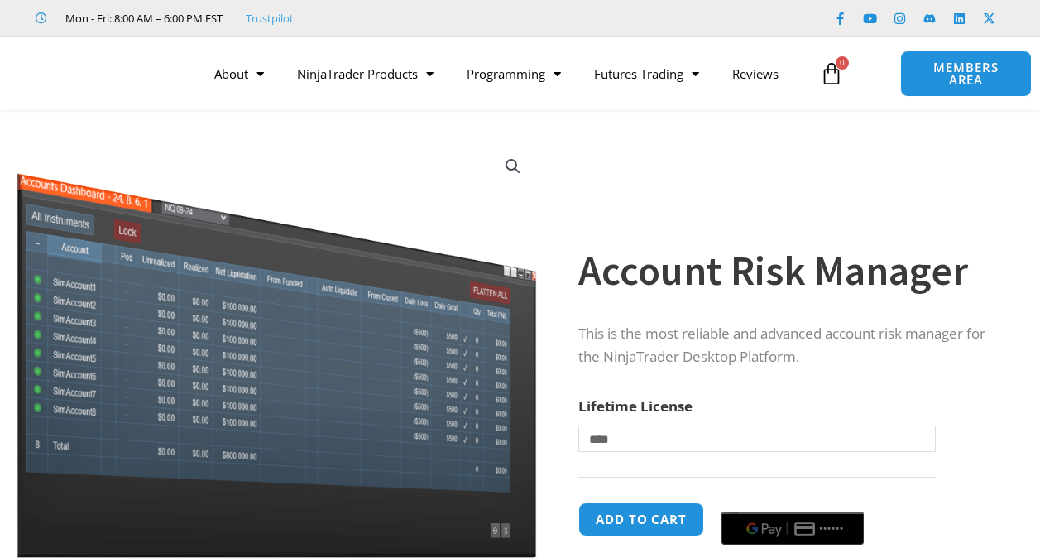  I want to click on a: About, so click(239, 74).